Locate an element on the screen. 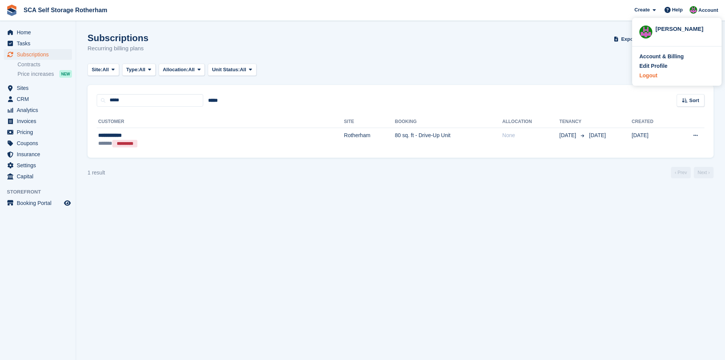 The image size is (725, 360). td: 80 sq. ft - Drive-Up Unit is located at coordinates (449, 139).